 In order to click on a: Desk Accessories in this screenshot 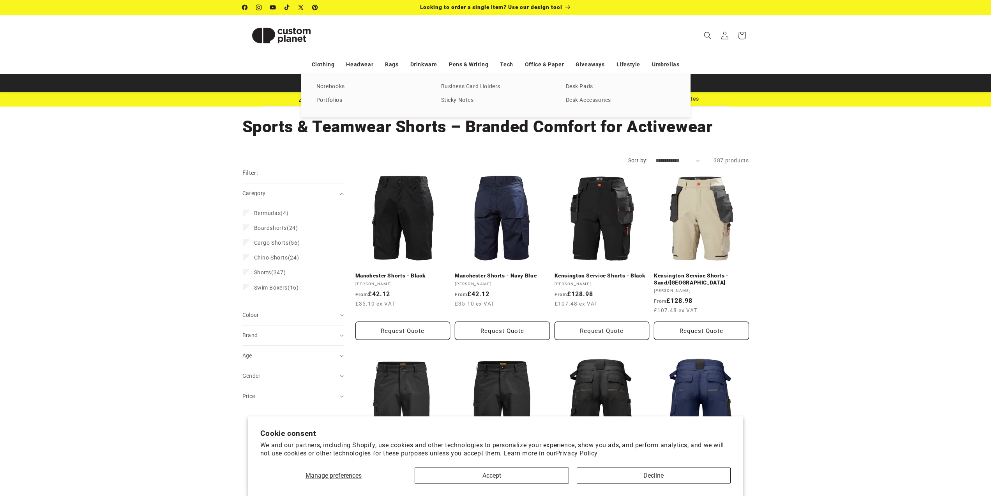, I will do `click(621, 100)`.